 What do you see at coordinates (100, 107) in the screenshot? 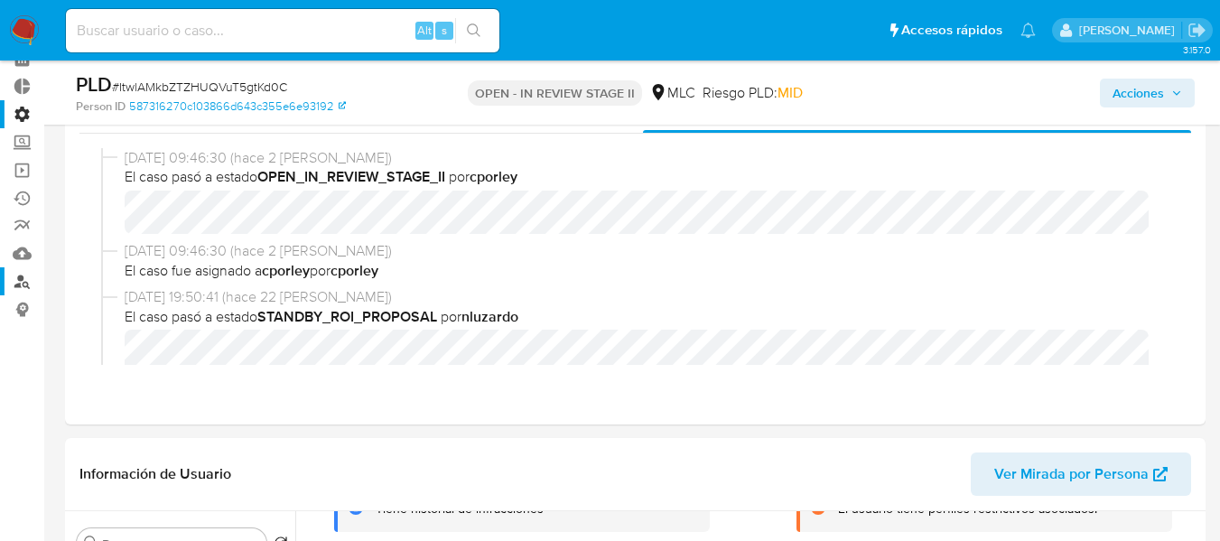
I see `b: Person ID` at bounding box center [100, 107].